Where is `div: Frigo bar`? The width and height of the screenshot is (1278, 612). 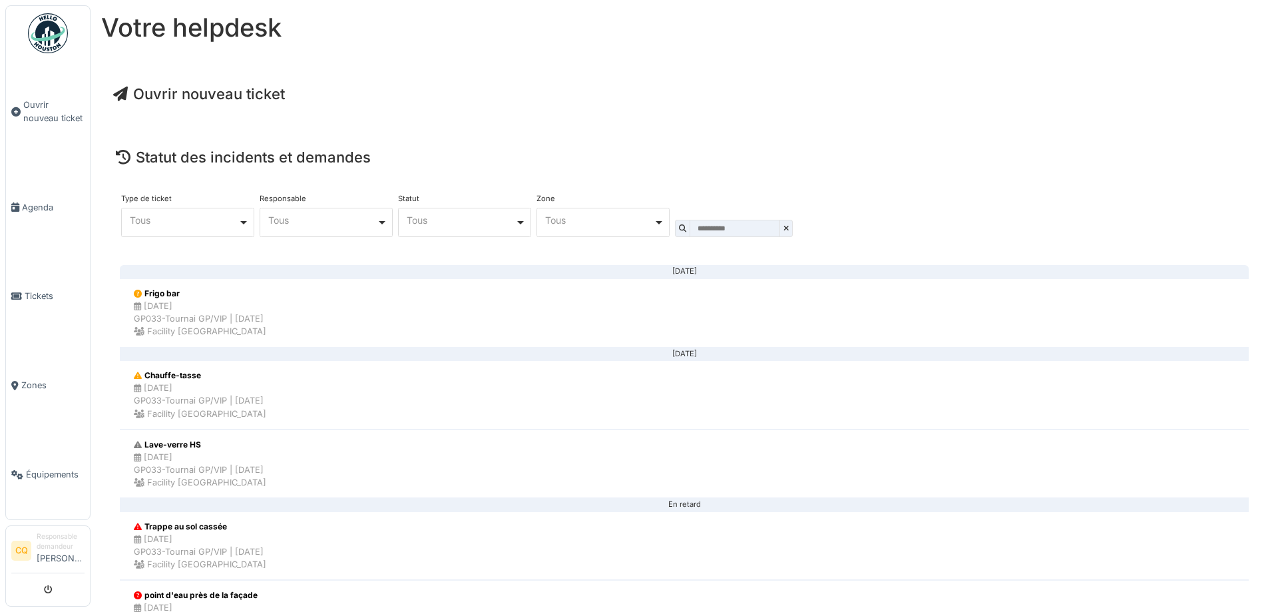
div: Frigo bar is located at coordinates (200, 293).